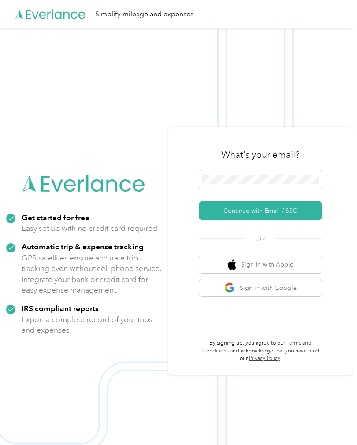 The image size is (357, 445). I want to click on span: OR, so click(260, 239).